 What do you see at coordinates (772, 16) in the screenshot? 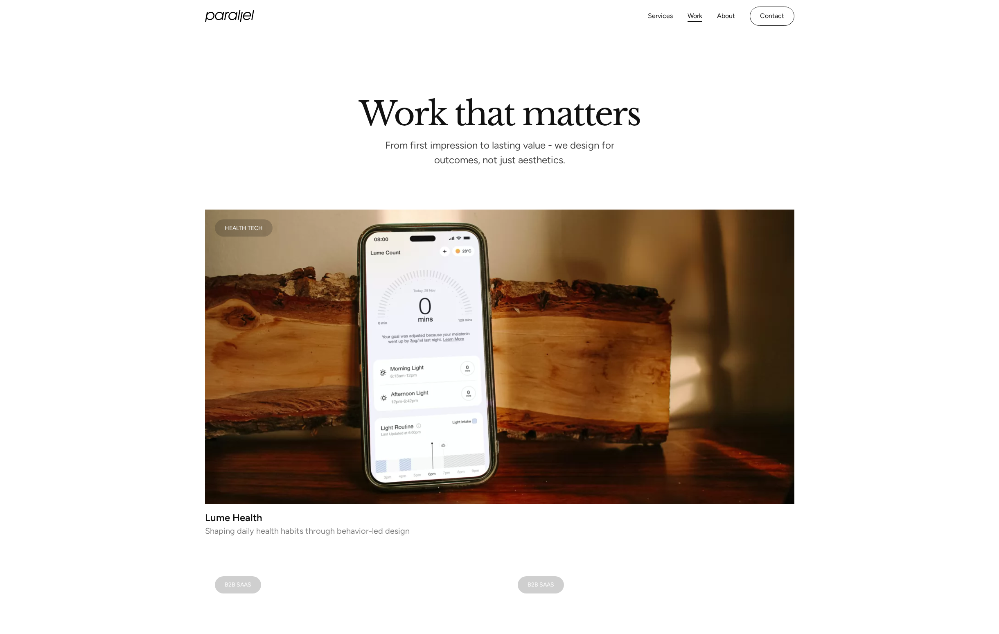
I see `a: Contact` at bounding box center [772, 16].